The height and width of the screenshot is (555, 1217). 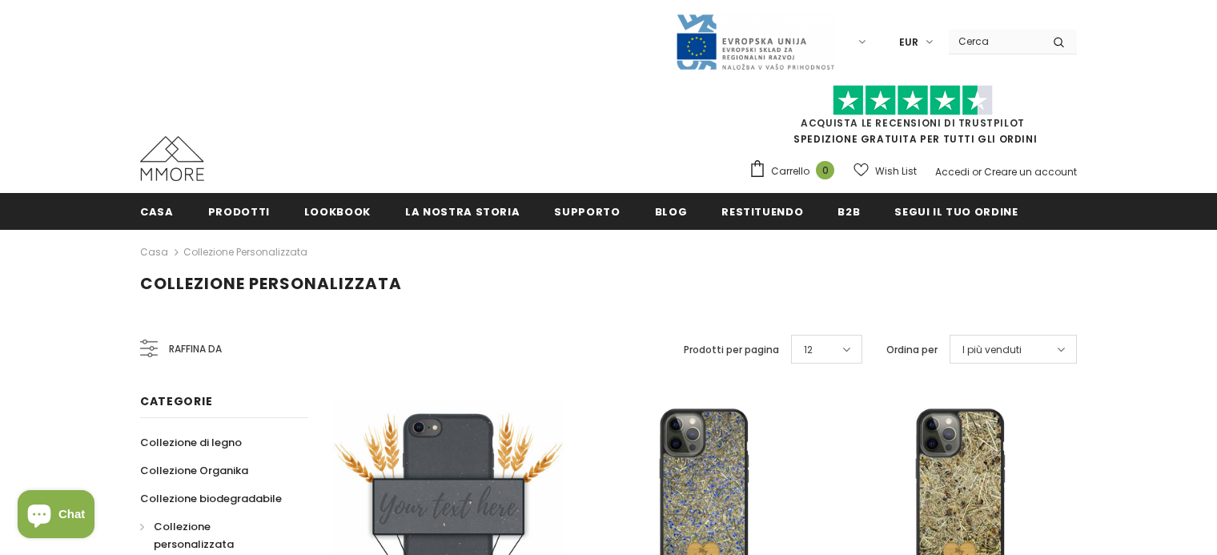 What do you see at coordinates (337, 211) in the screenshot?
I see `a: Lookbook` at bounding box center [337, 211].